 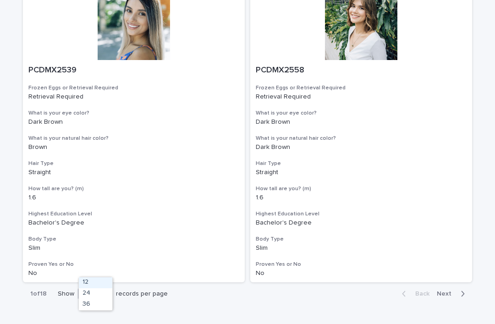 I want to click on div: 36, so click(x=95, y=305).